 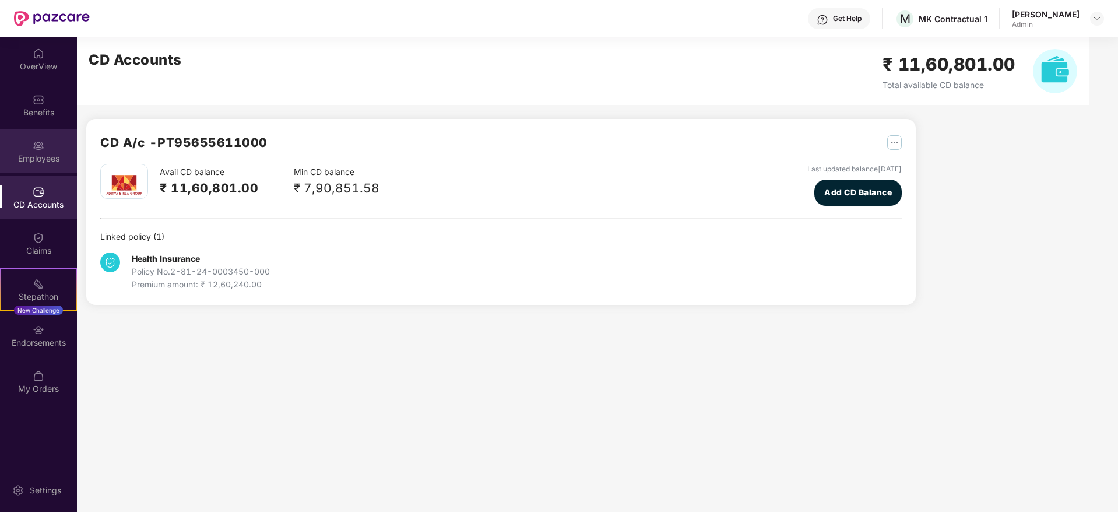 What do you see at coordinates (124, 185) in the screenshot?
I see `img: aditya.png` at bounding box center [124, 185].